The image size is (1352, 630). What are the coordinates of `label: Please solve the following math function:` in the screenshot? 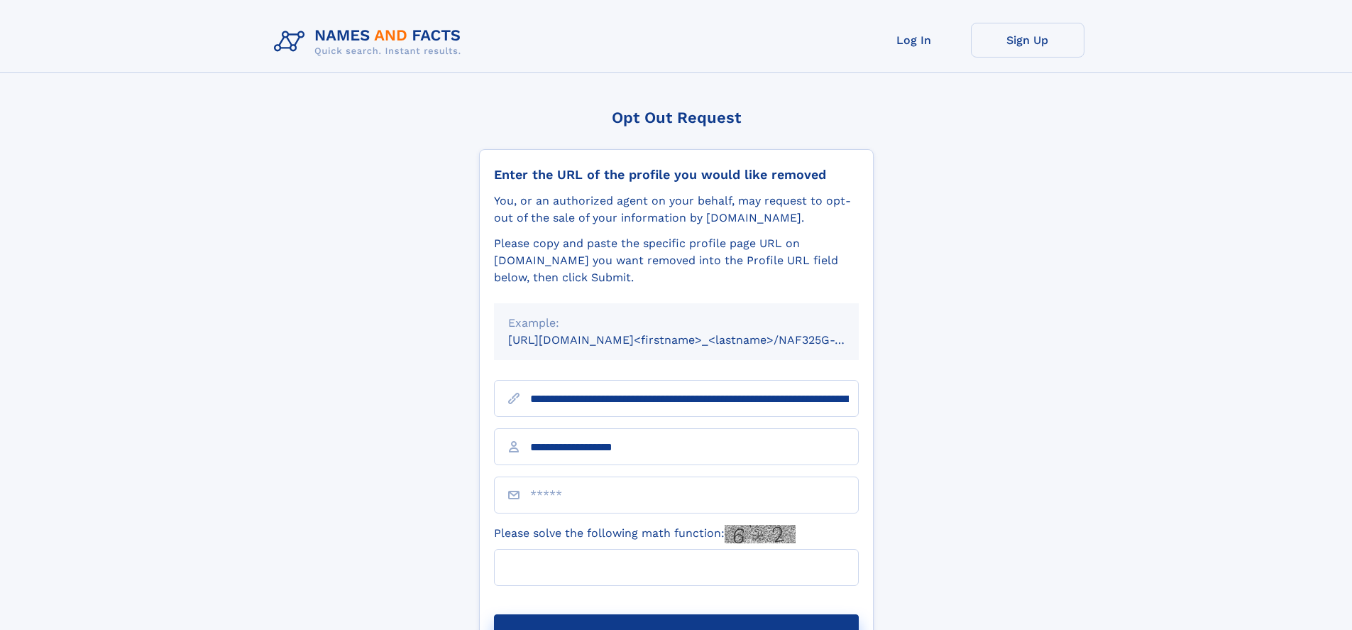 It's located at (644, 534).